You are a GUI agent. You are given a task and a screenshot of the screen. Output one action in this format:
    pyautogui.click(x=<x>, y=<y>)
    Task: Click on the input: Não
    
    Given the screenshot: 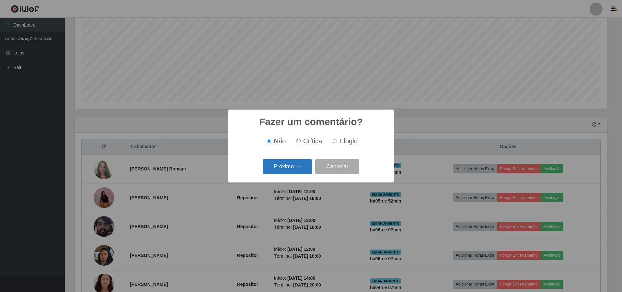 What is the action you would take?
    pyautogui.click(x=269, y=141)
    